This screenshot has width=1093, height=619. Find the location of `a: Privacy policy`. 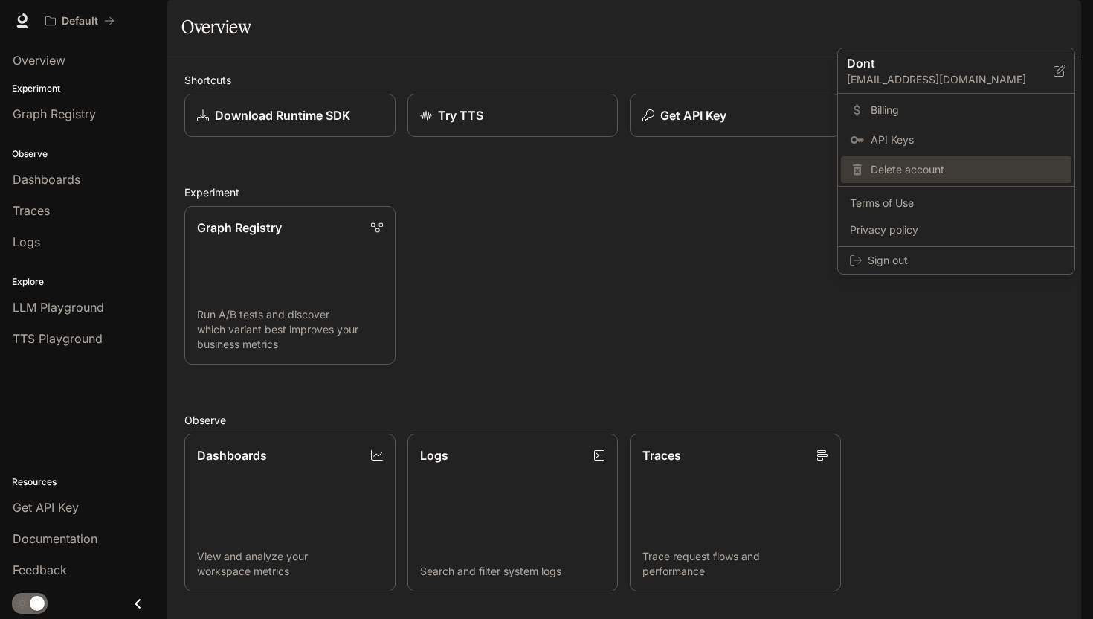

a: Privacy policy is located at coordinates (957, 230).